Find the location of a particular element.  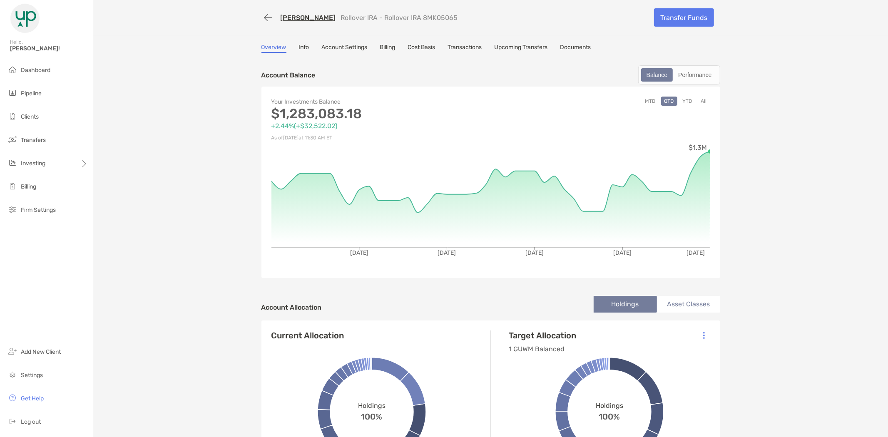

h4: Account Allocation is located at coordinates (292, 307).